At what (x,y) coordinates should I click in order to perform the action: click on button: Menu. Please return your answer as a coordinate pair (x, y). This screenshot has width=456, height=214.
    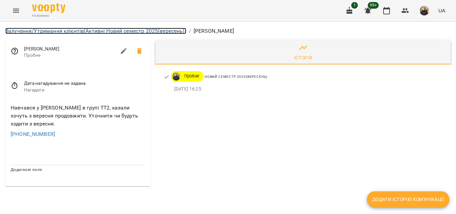
    Looking at the image, I should click on (16, 11).